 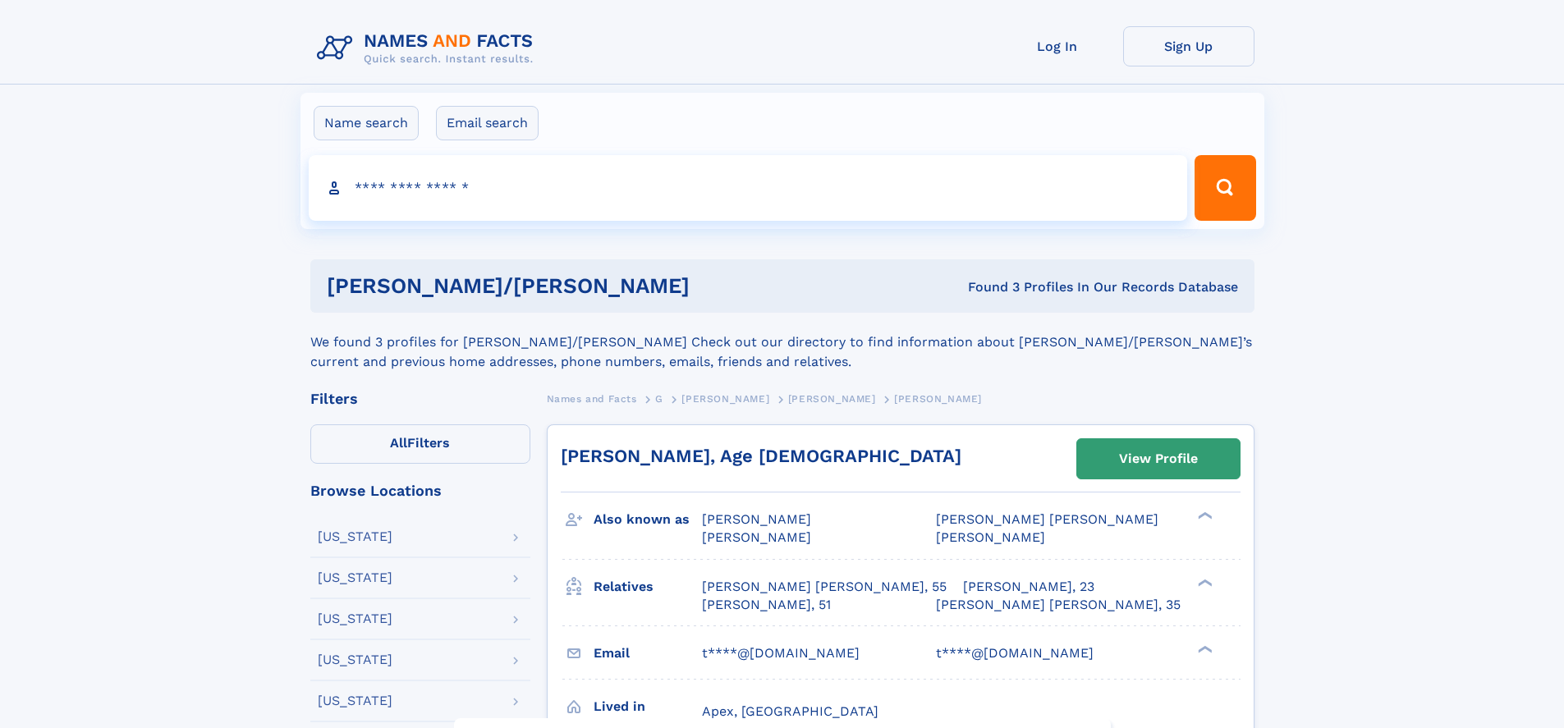 What do you see at coordinates (428, 48) in the screenshot?
I see `img: Logo Names and Facts` at bounding box center [428, 48].